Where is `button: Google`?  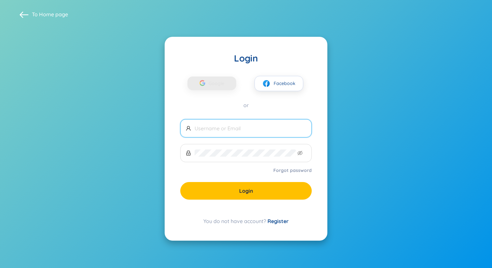 button: Google is located at coordinates (212, 83).